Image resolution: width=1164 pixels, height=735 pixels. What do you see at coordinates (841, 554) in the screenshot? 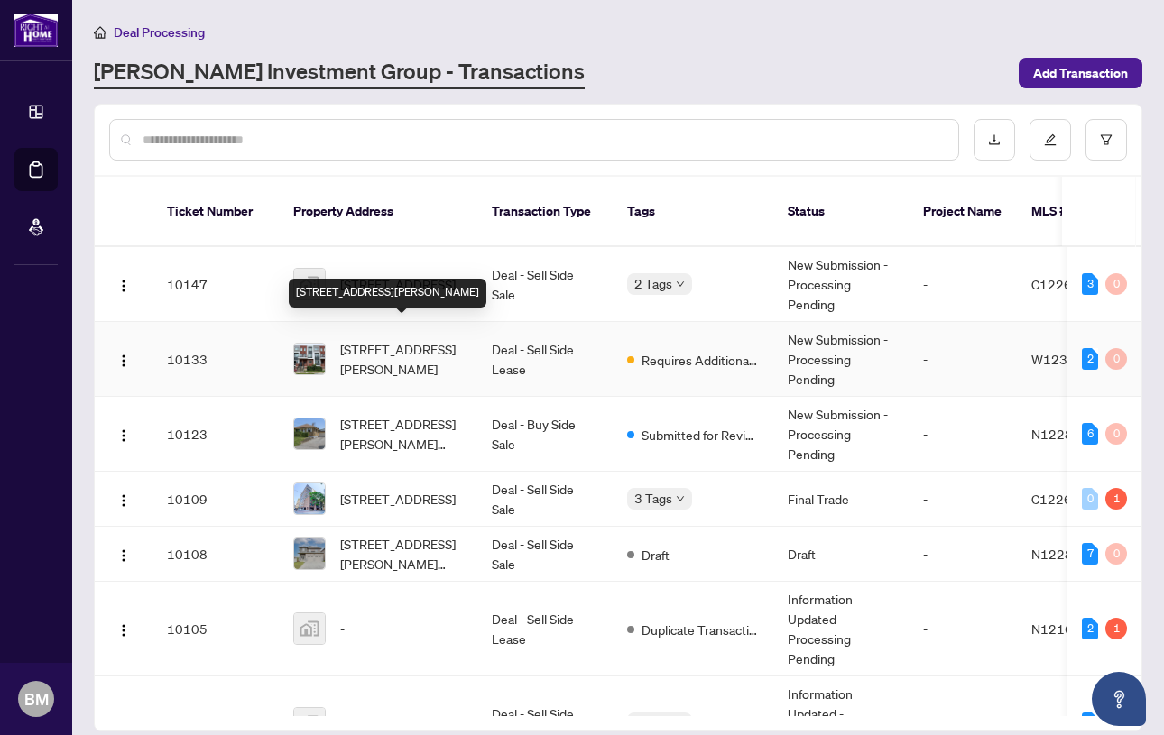
I see `td: Draft` at bounding box center [841, 554].